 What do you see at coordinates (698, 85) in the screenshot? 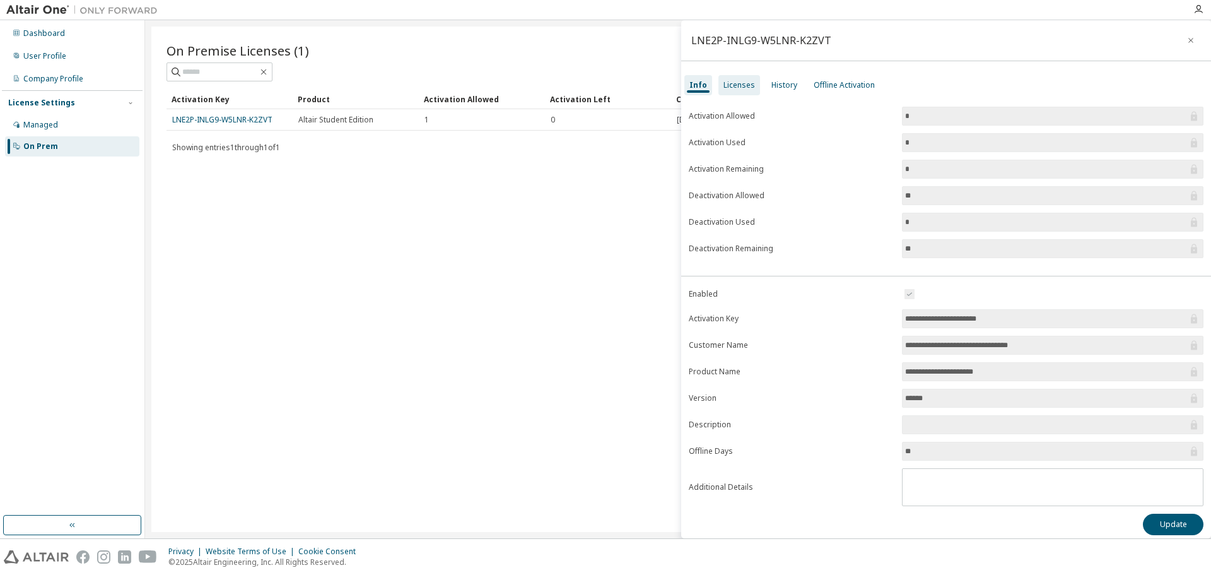
I see `div: Info` at bounding box center [698, 85].